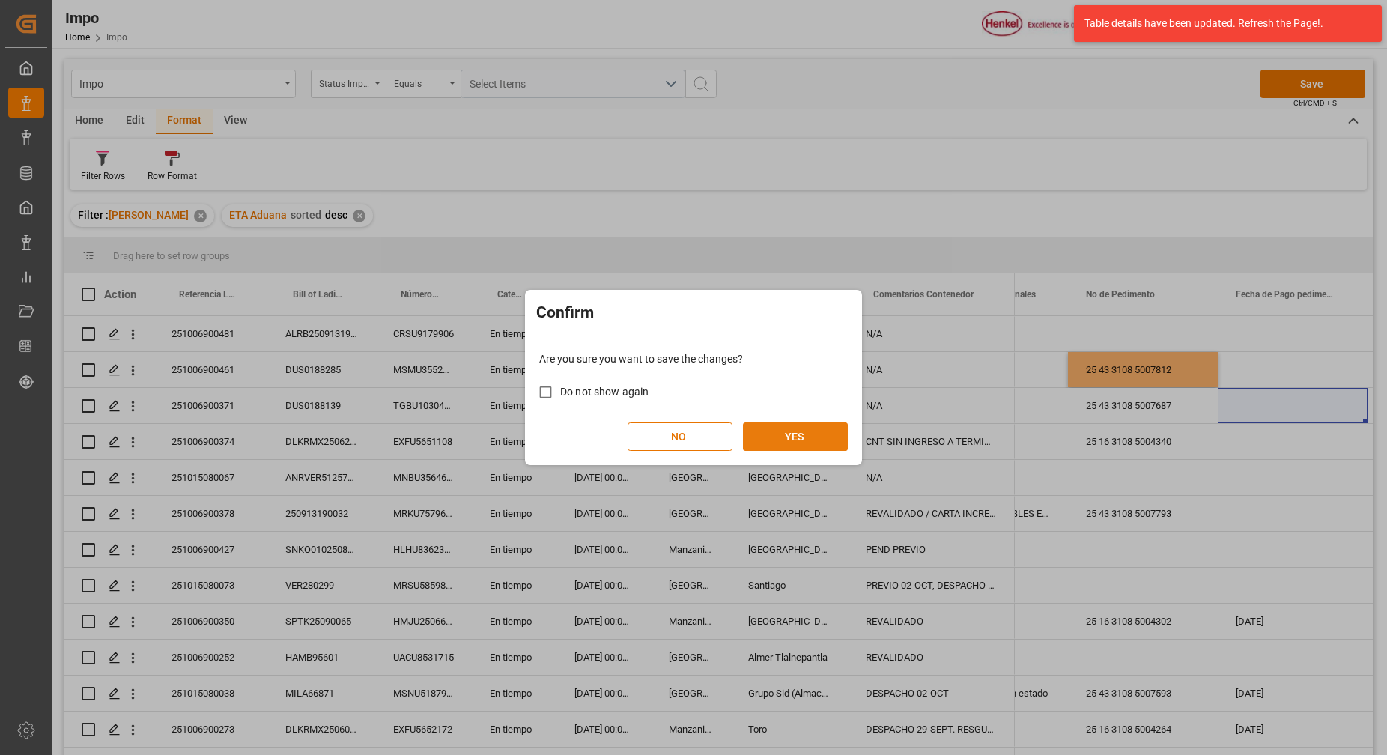  Describe the element at coordinates (693, 313) in the screenshot. I see `h2: Confirm` at that location.